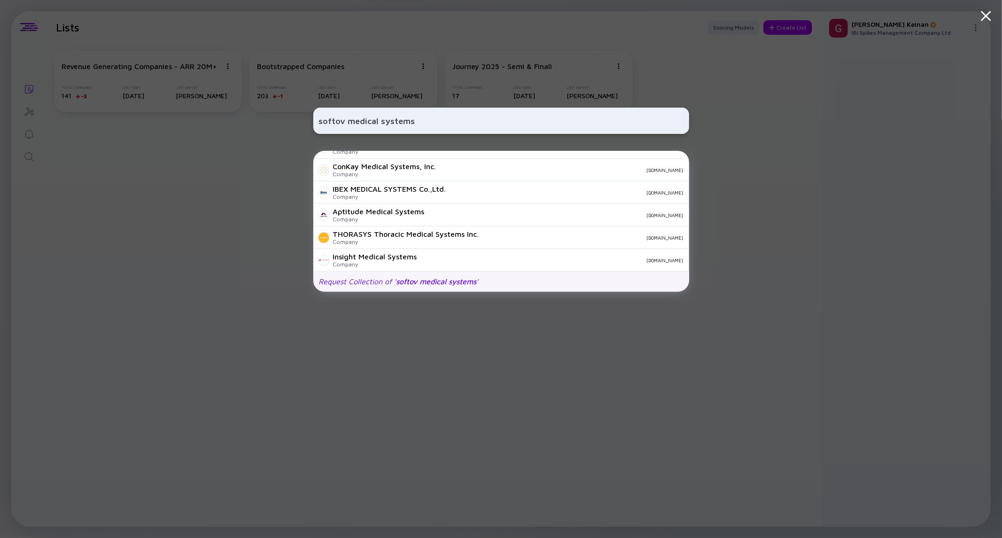  What do you see at coordinates (406, 234) in the screenshot?
I see `div: THORASYS Thoracic Medical Systems Inc.` at bounding box center [406, 234].